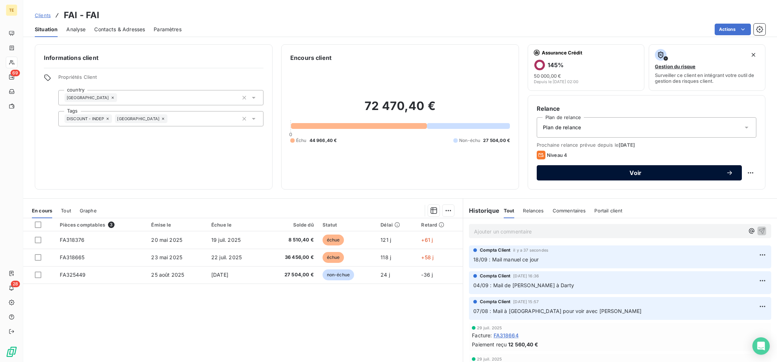  Describe the element at coordinates (82, 15) in the screenshot. I see `h3: FAI - FAI` at that location.